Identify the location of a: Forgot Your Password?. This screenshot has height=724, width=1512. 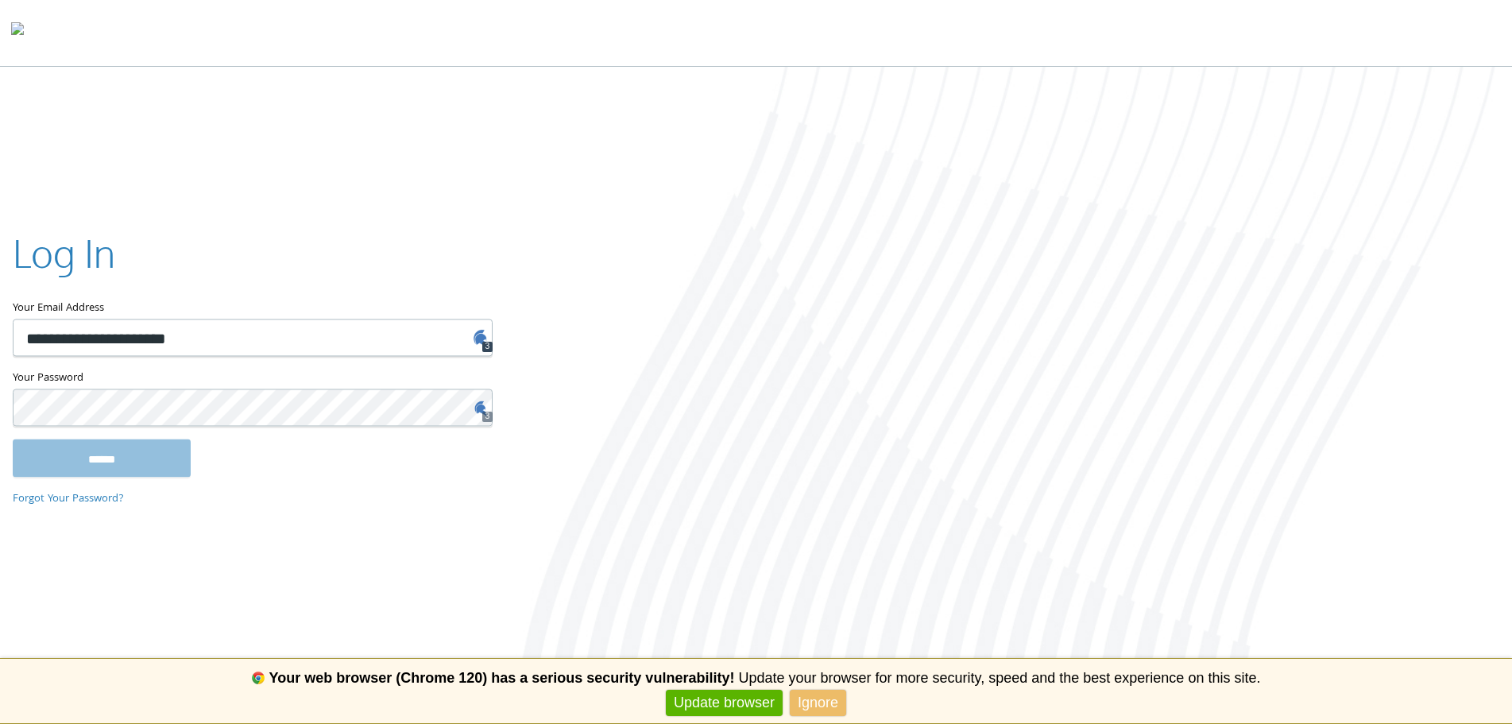
(68, 499).